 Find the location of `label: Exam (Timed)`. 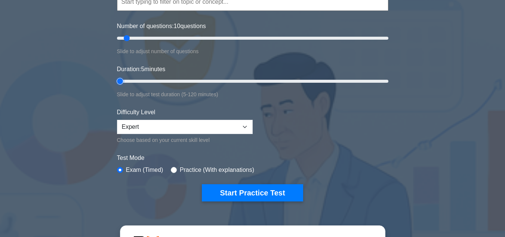

label: Exam (Timed) is located at coordinates (145, 170).